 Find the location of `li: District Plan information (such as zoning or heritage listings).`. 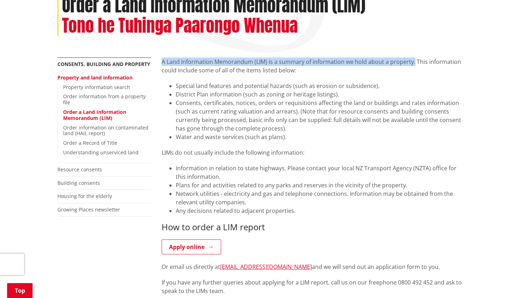

li: District Plan information (such as zoning or heritage listings). is located at coordinates (320, 94).